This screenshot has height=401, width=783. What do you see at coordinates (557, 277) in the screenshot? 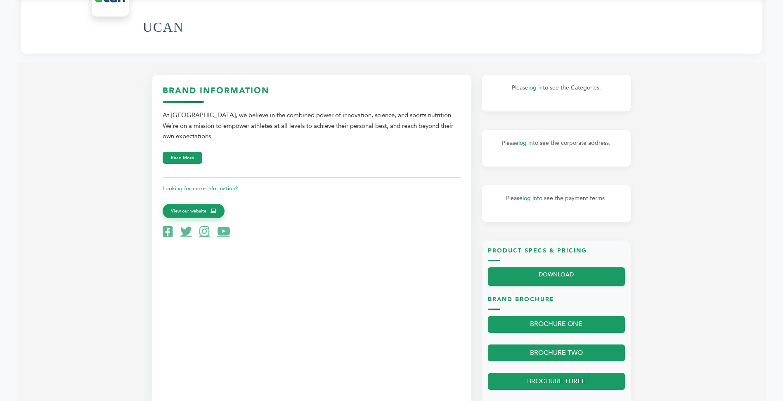
I see `a: DOWNLOAD` at bounding box center [557, 277].